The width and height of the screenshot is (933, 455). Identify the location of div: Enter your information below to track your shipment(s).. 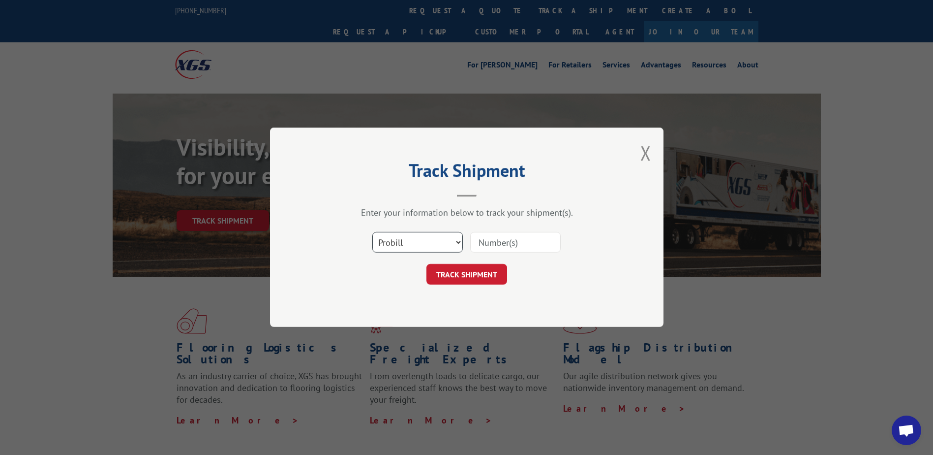
(467, 213).